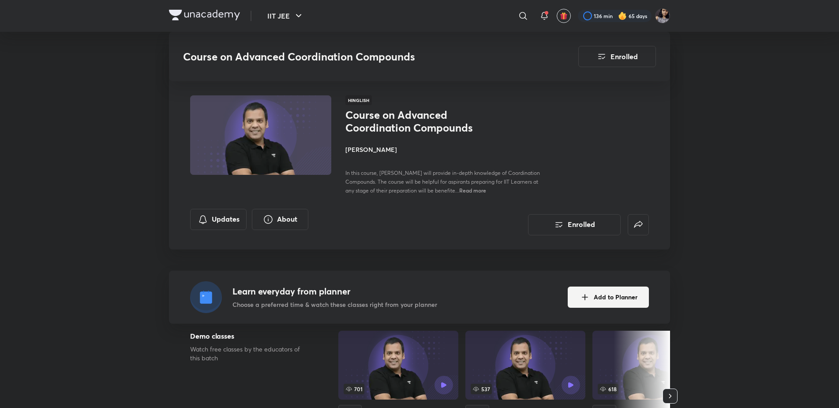 The image size is (839, 408). Describe the element at coordinates (355, 56) in the screenshot. I see `h3: Course on Advanced Coordination Compounds` at that location.